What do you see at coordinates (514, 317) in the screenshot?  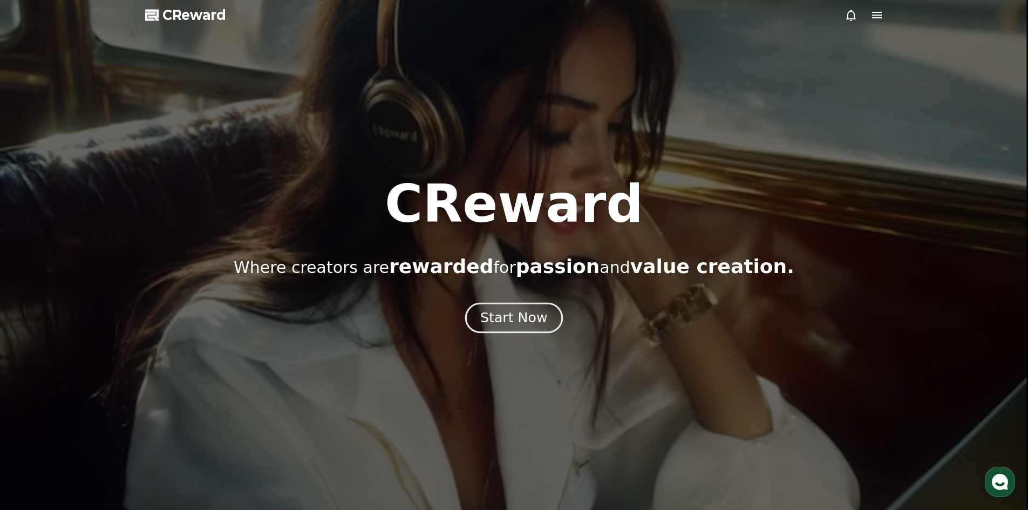 I see `button: Start Now` at bounding box center [514, 317].